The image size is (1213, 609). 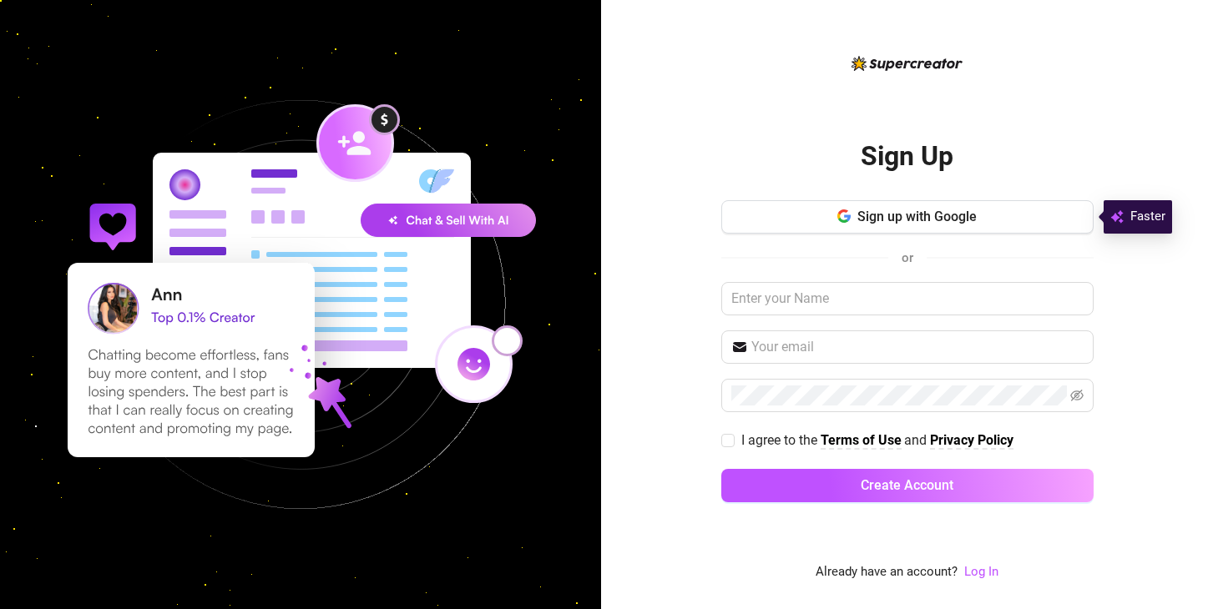 I want to click on h2: Sign Up, so click(x=906, y=156).